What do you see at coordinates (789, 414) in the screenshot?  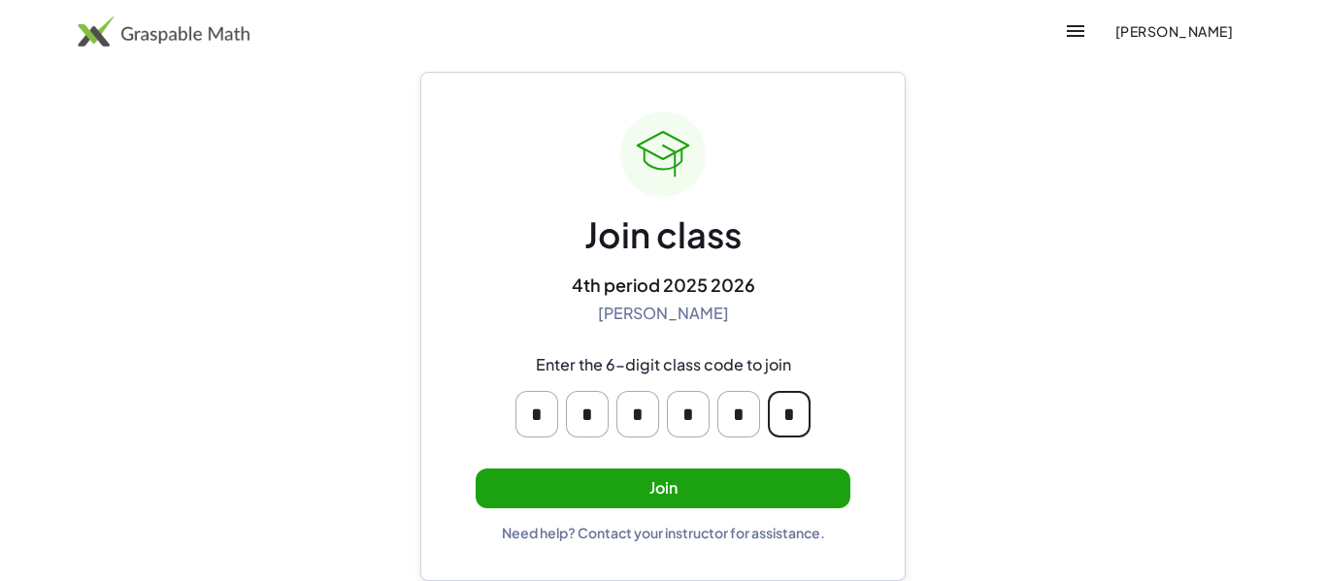 I see `input: Please enter OTP character 6` at bounding box center [789, 414].